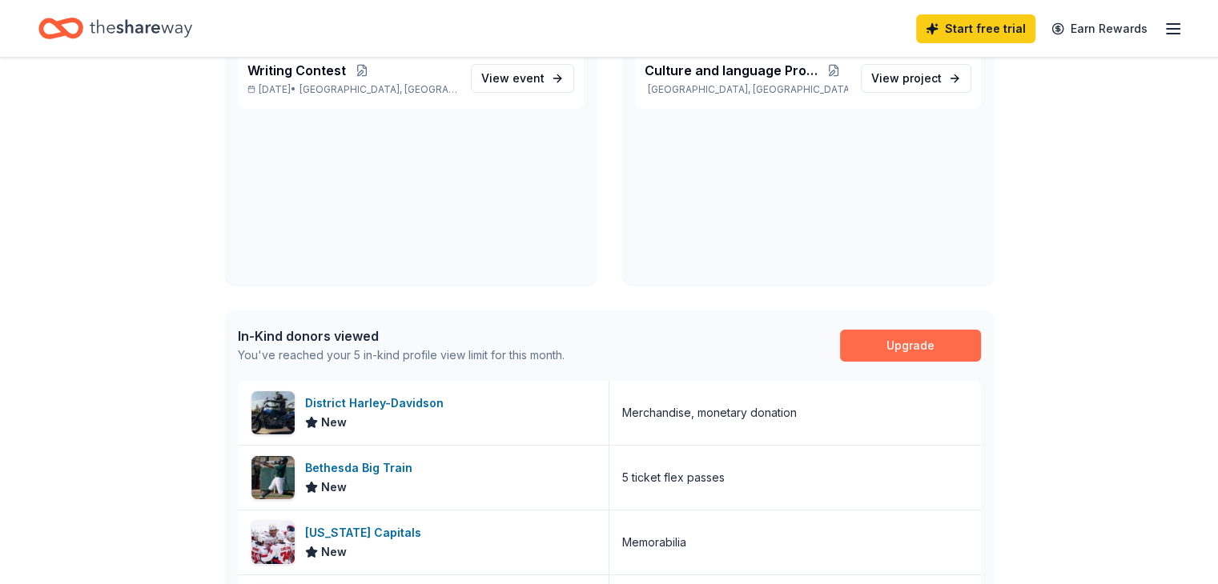  I want to click on a: View project, so click(916, 78).